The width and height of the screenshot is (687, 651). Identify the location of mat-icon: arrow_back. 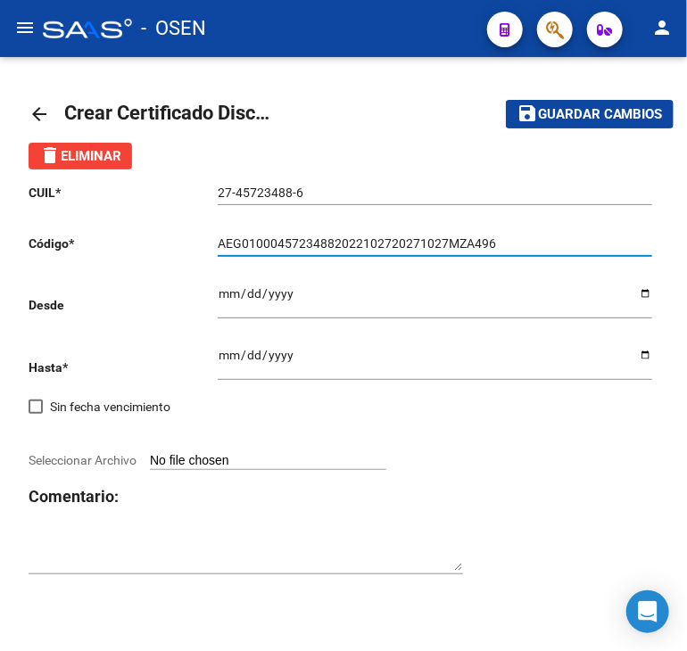
(39, 114).